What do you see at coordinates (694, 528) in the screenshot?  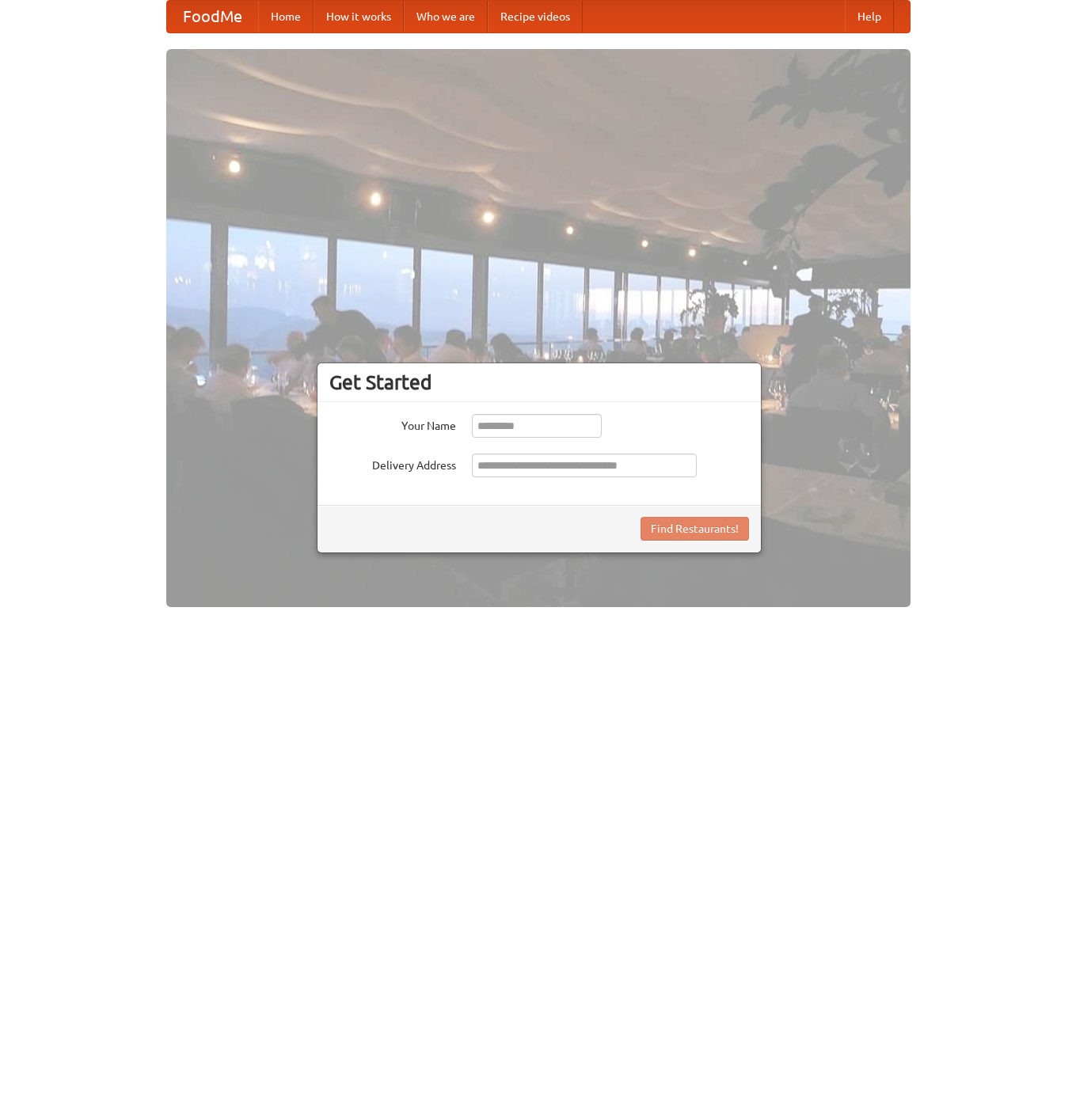 I see `button: Find Restaurants!` at bounding box center [694, 528].